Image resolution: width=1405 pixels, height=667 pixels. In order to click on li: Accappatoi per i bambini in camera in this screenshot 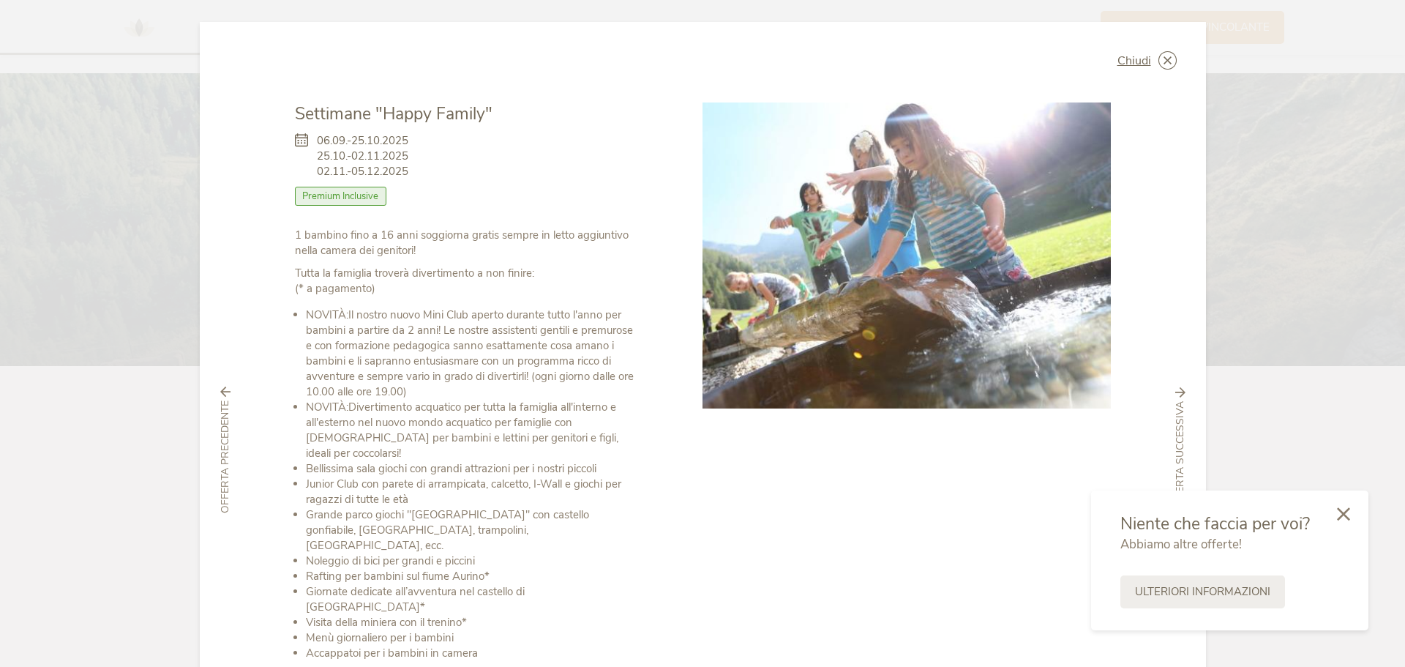, I will do `click(471, 653)`.